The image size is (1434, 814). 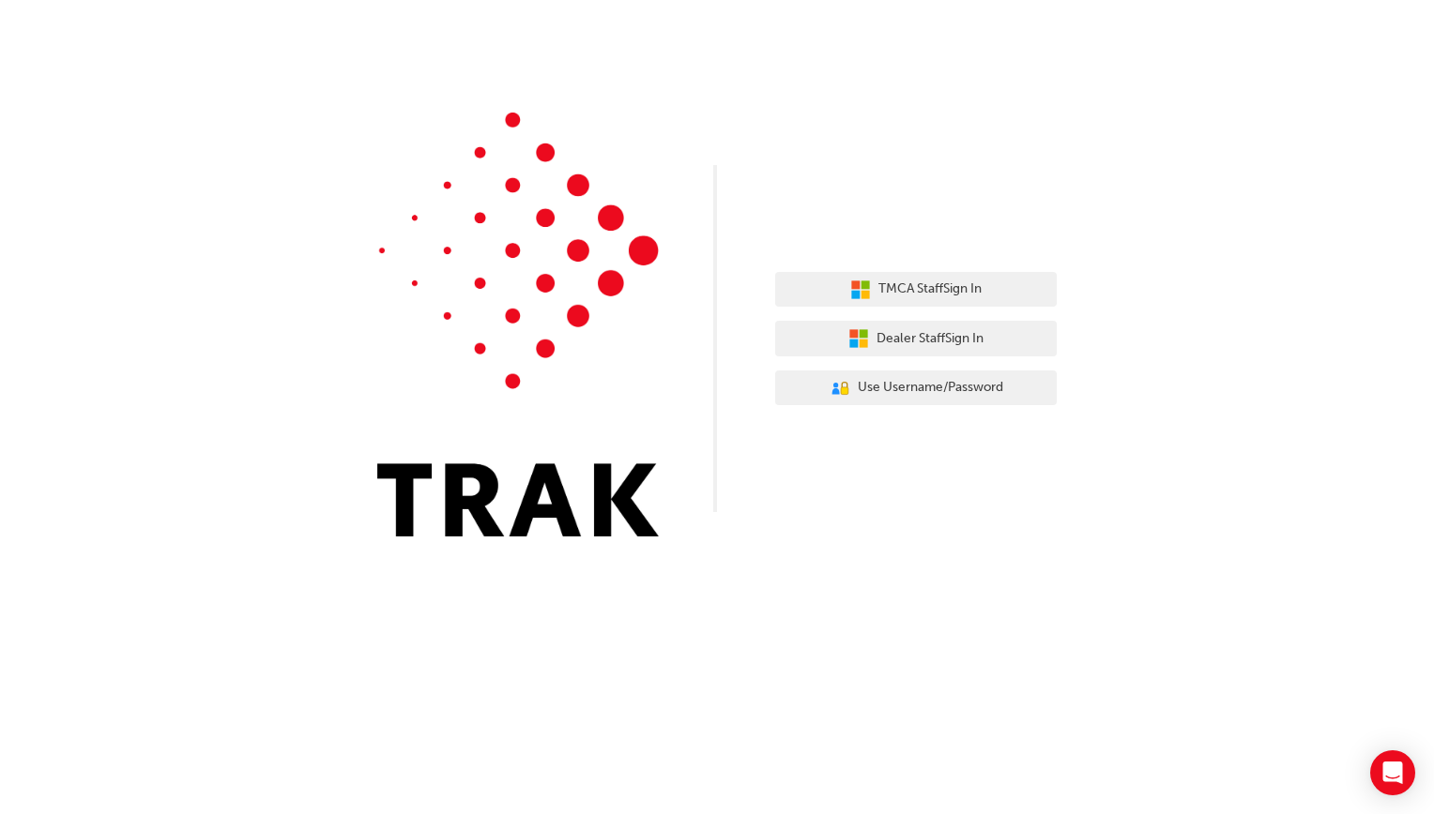 I want to click on span: Use Username/Password, so click(x=930, y=387).